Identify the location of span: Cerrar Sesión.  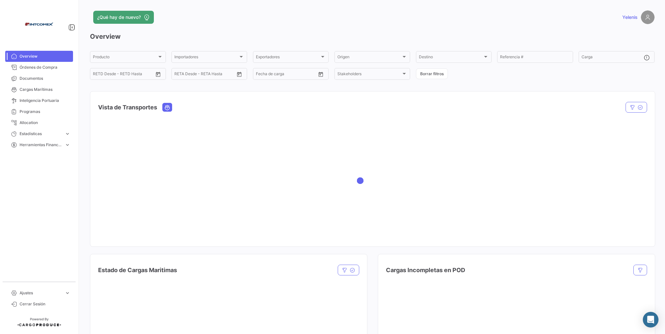
(45, 304).